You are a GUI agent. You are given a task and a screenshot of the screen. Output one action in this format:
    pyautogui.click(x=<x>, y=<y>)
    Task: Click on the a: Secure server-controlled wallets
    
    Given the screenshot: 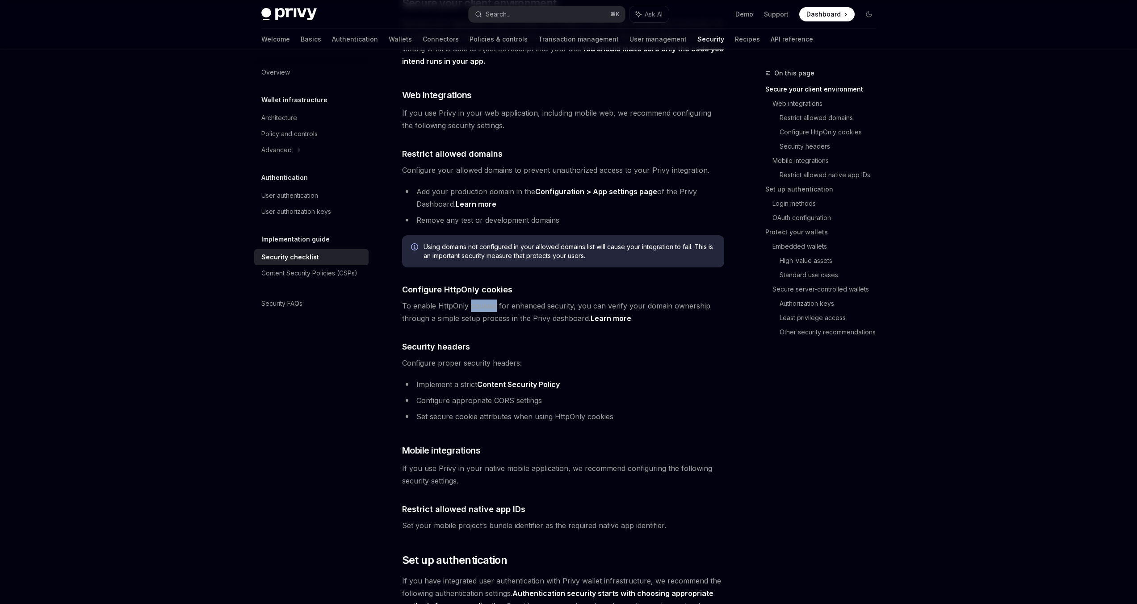 What is the action you would take?
    pyautogui.click(x=828, y=289)
    